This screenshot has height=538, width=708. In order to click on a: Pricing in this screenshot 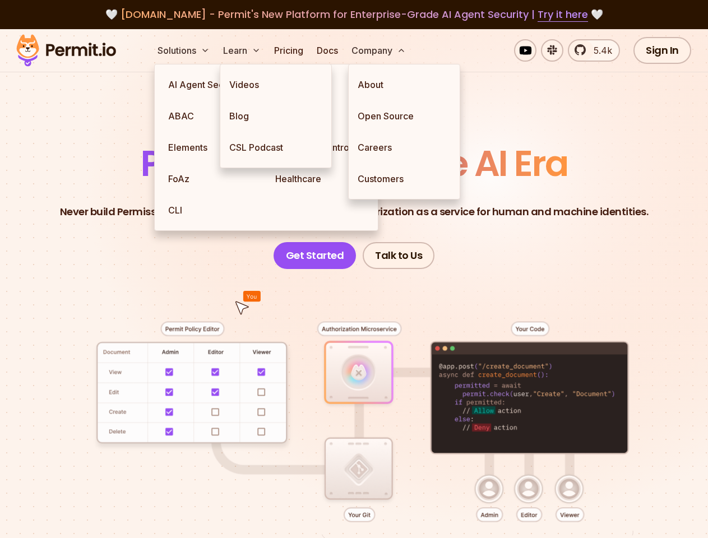, I will do `click(289, 50)`.